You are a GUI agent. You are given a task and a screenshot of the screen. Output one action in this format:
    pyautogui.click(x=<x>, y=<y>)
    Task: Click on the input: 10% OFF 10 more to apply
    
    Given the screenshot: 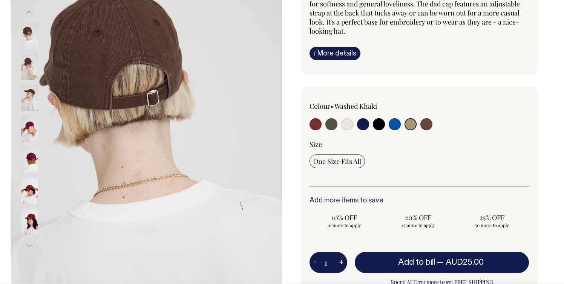 What is the action you would take?
    pyautogui.click(x=344, y=220)
    